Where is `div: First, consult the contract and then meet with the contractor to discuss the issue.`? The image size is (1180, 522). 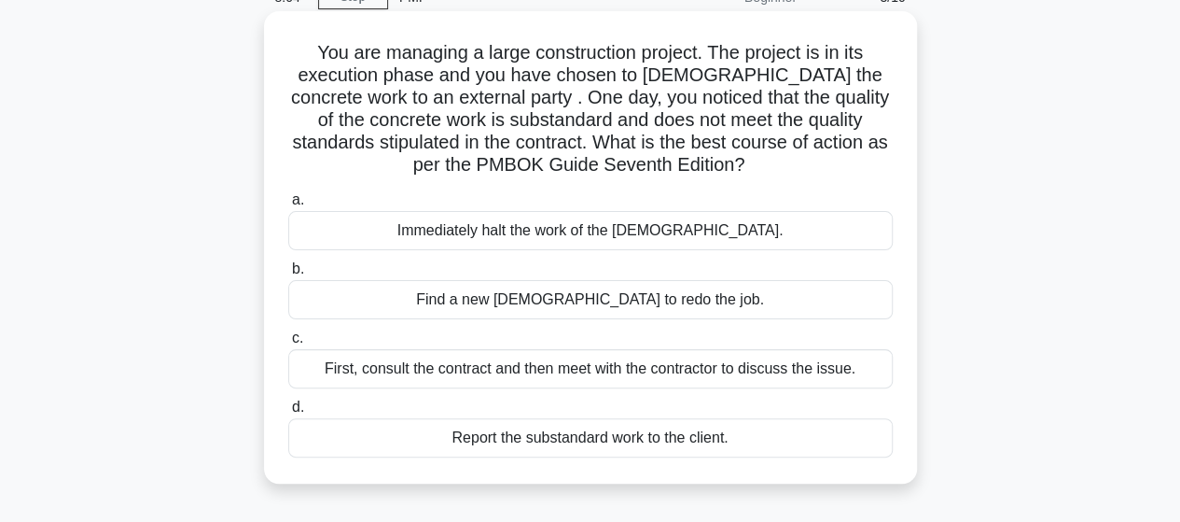
div: First, consult the contract and then meet with the contractor to discuss the issue. is located at coordinates (591, 369).